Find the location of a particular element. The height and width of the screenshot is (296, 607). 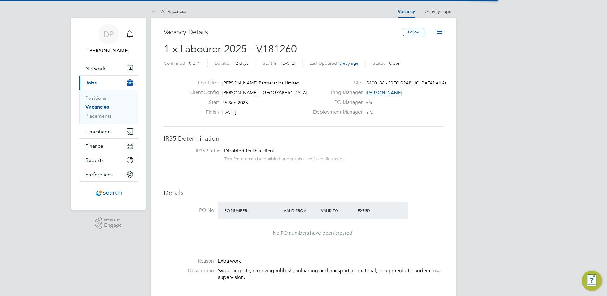

a: Vacancies is located at coordinates (97, 107).